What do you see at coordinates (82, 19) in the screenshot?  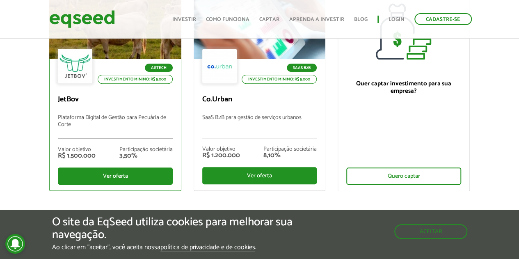 I see `img: EqSeed` at bounding box center [82, 19].